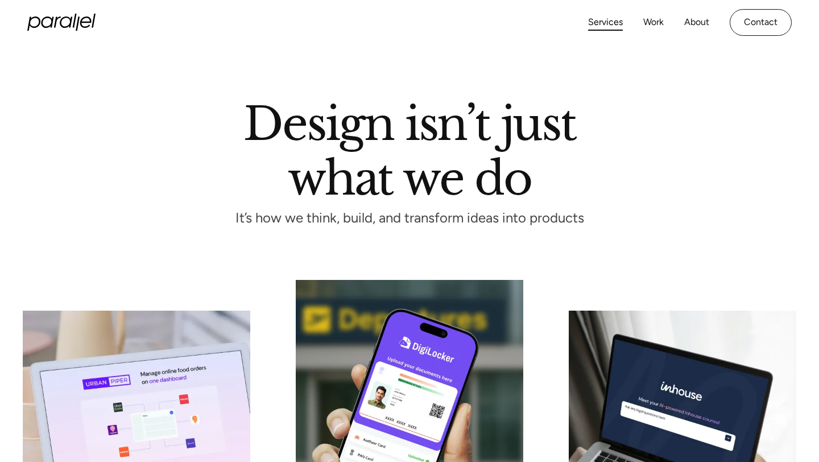 This screenshot has height=462, width=819. Describe the element at coordinates (410, 218) in the screenshot. I see `p: It’s how we think, build, and transform ideas into products` at that location.